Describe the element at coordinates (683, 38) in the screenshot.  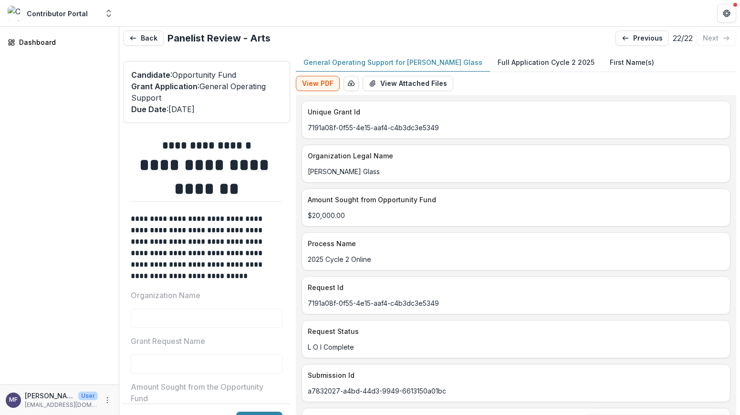
I see `p: 22 / 22` at that location.